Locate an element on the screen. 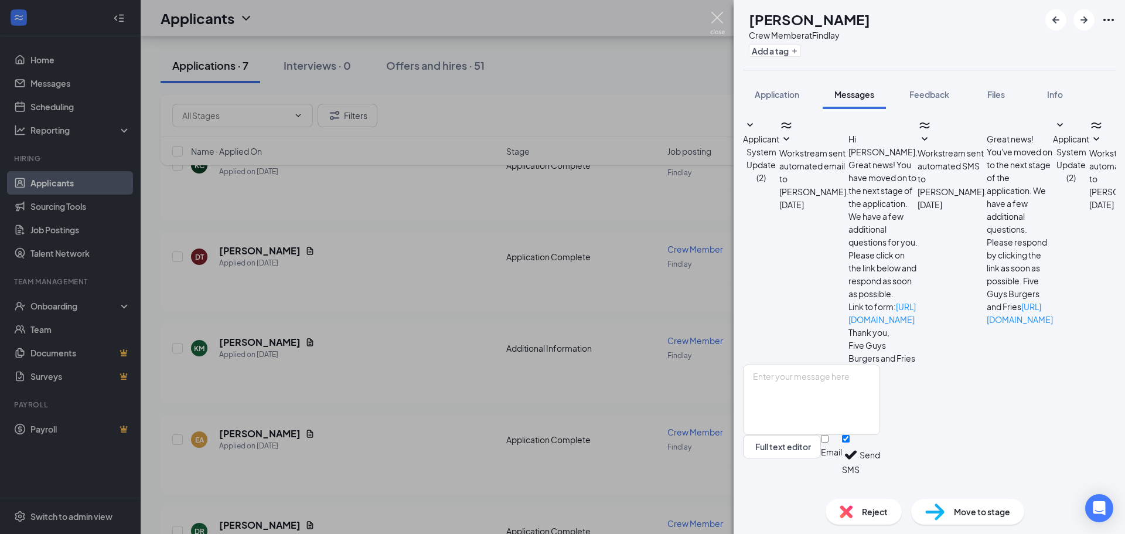 The width and height of the screenshot is (1125, 534). div: SMS is located at coordinates (851, 469).